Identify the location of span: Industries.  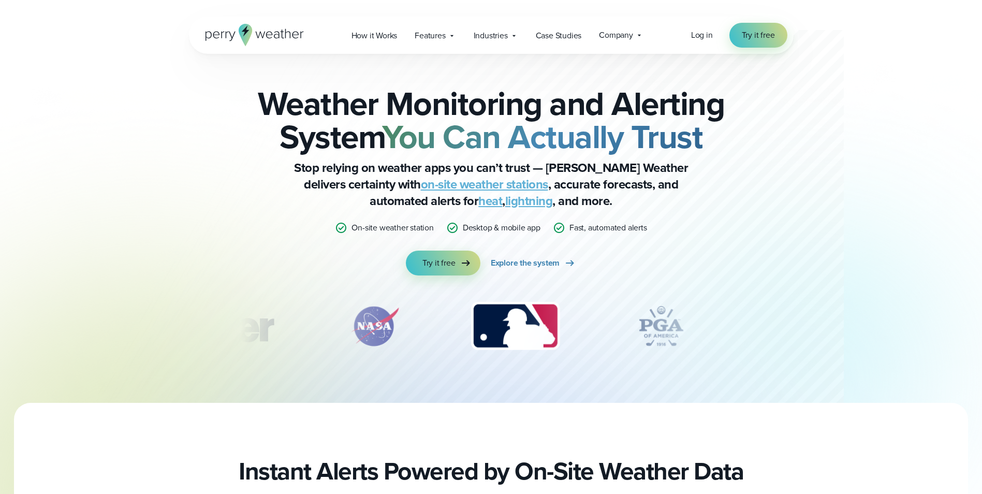
(491, 36).